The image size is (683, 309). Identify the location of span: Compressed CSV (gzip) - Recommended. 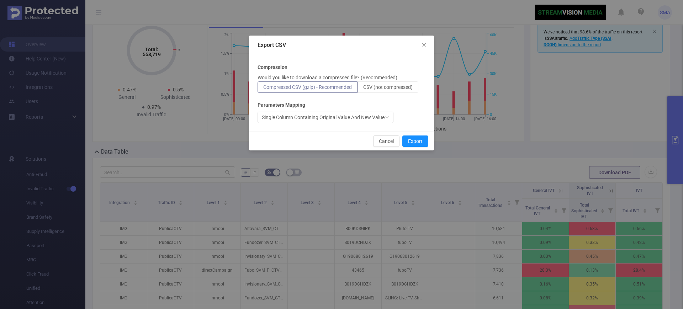
(307, 87).